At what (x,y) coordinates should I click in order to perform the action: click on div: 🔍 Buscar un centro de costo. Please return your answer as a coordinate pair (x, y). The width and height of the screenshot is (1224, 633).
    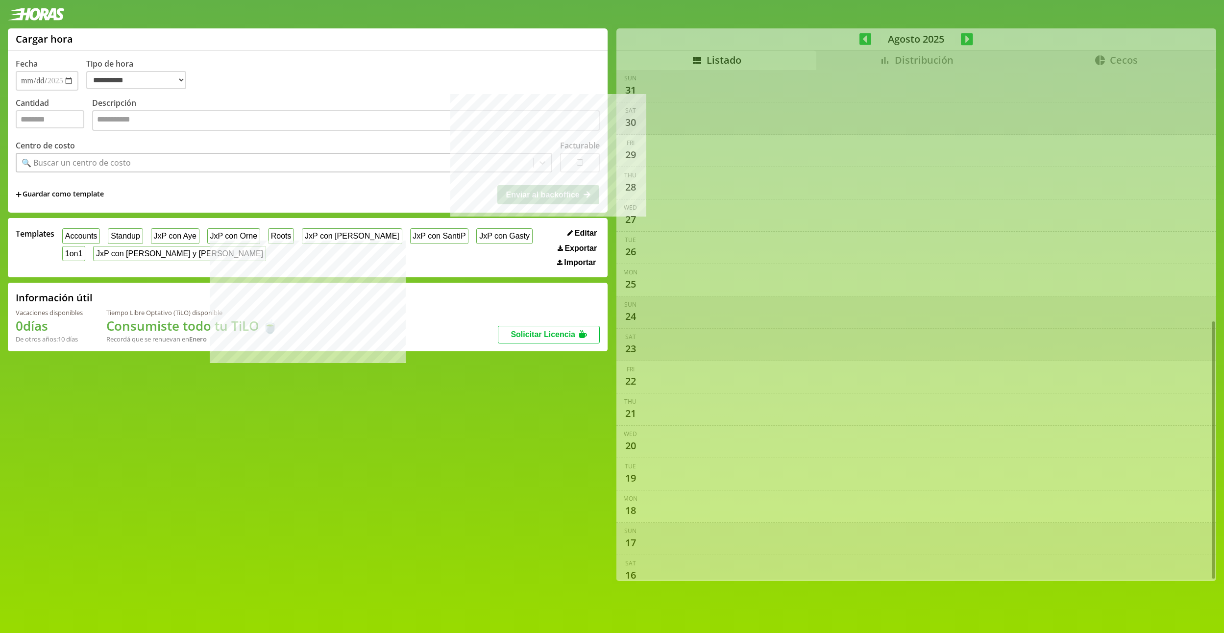
    Looking at the image, I should click on (76, 163).